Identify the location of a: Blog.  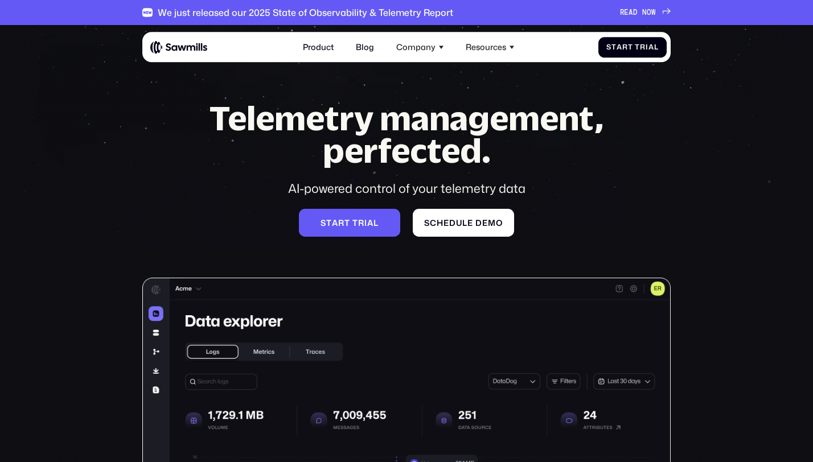
(364, 47).